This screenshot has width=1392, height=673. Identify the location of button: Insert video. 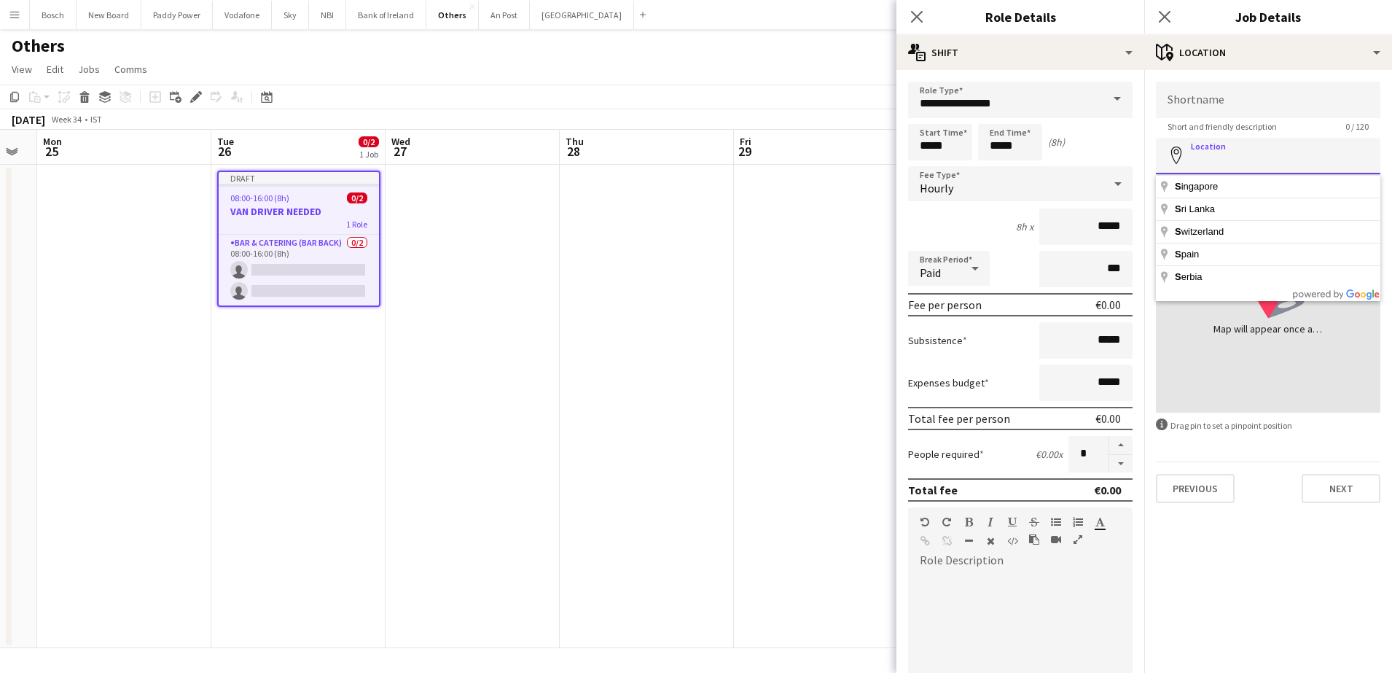
(1056, 539).